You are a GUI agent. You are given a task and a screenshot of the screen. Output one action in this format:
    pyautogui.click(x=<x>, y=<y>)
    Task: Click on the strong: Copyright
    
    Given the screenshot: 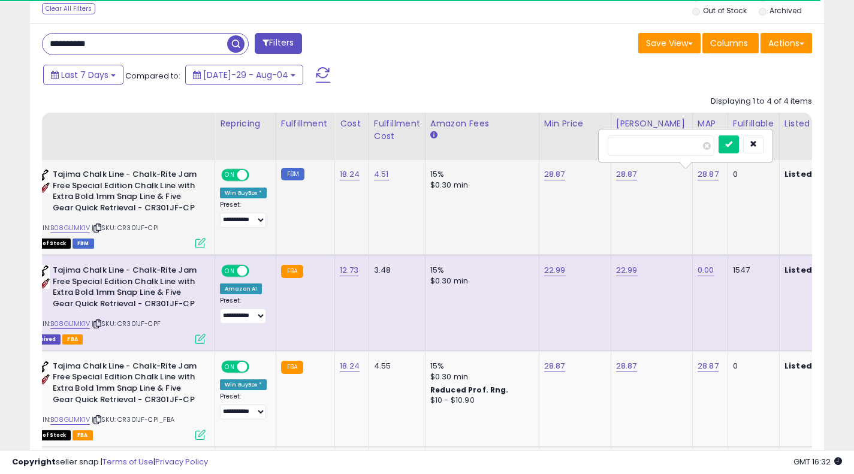 What is the action you would take?
    pyautogui.click(x=34, y=462)
    